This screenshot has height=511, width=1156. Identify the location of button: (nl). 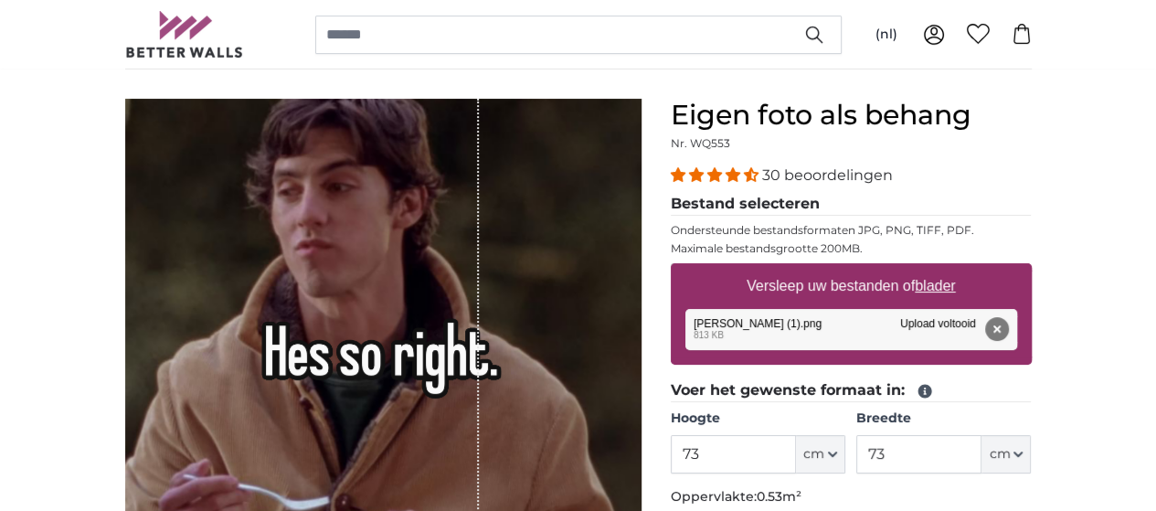
(887, 35).